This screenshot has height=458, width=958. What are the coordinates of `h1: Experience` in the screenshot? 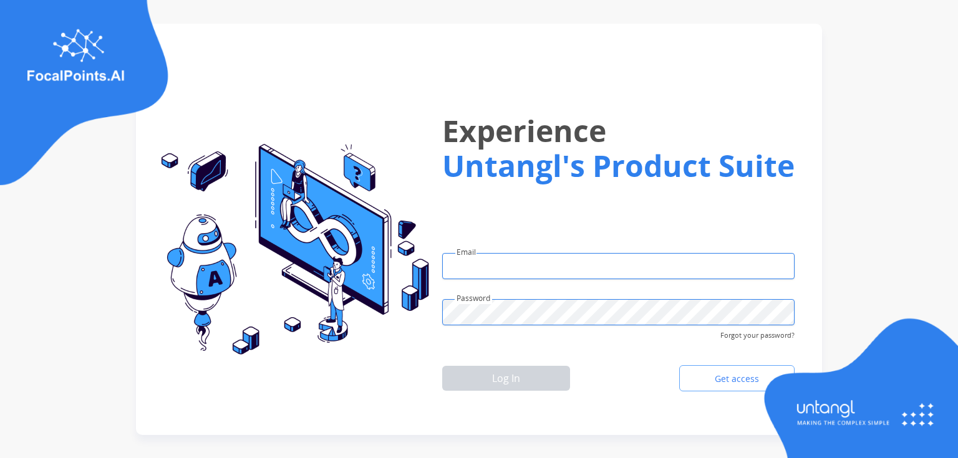 It's located at (618, 131).